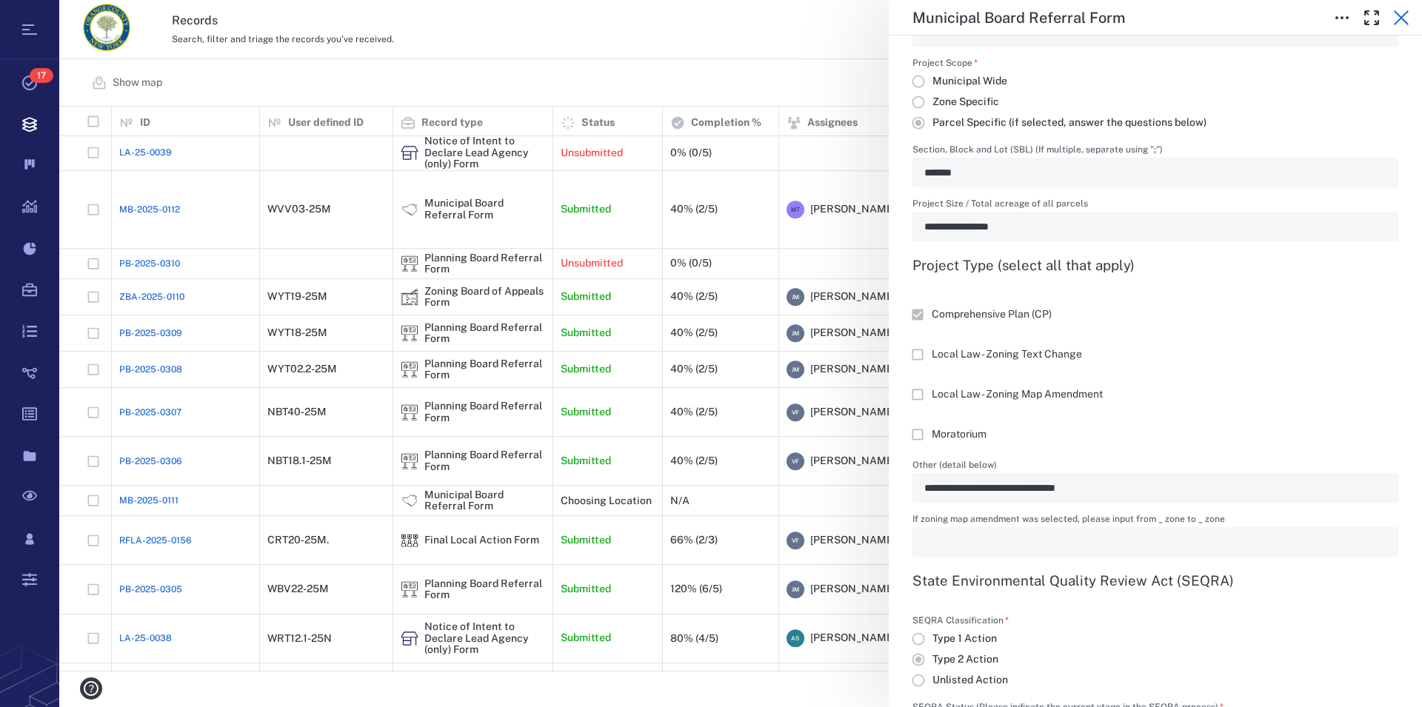  I want to click on span: Moratorium, so click(959, 435).